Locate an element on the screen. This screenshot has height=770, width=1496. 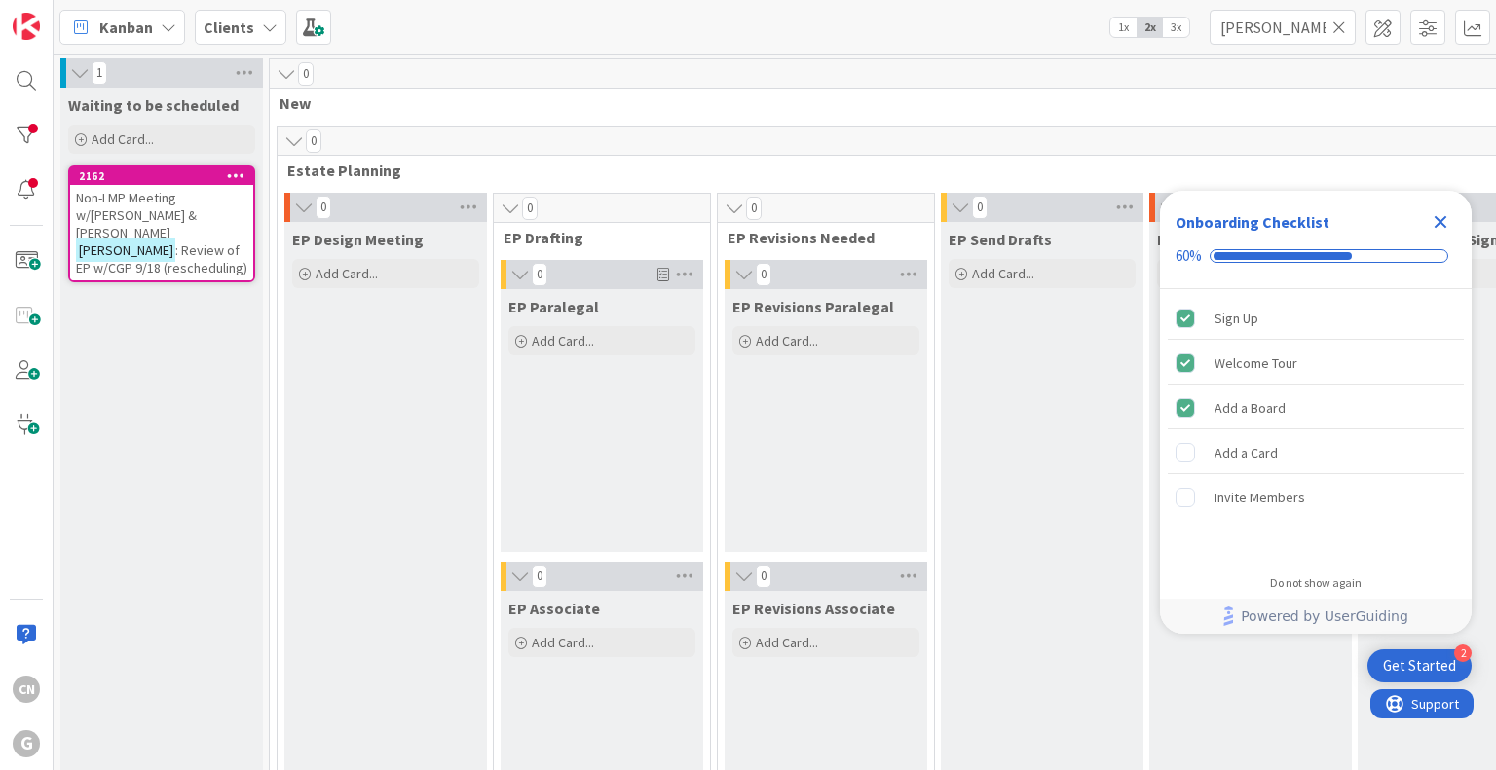
div: G is located at coordinates (26, 744).